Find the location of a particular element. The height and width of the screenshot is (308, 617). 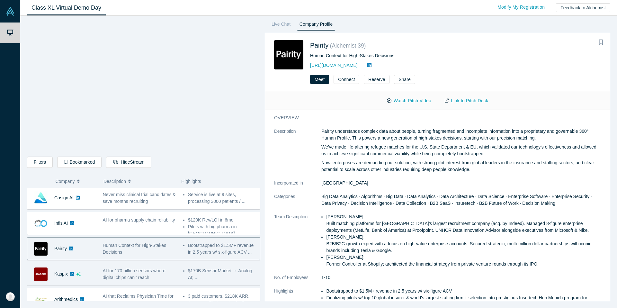

a: Company Profile is located at coordinates (316, 25).